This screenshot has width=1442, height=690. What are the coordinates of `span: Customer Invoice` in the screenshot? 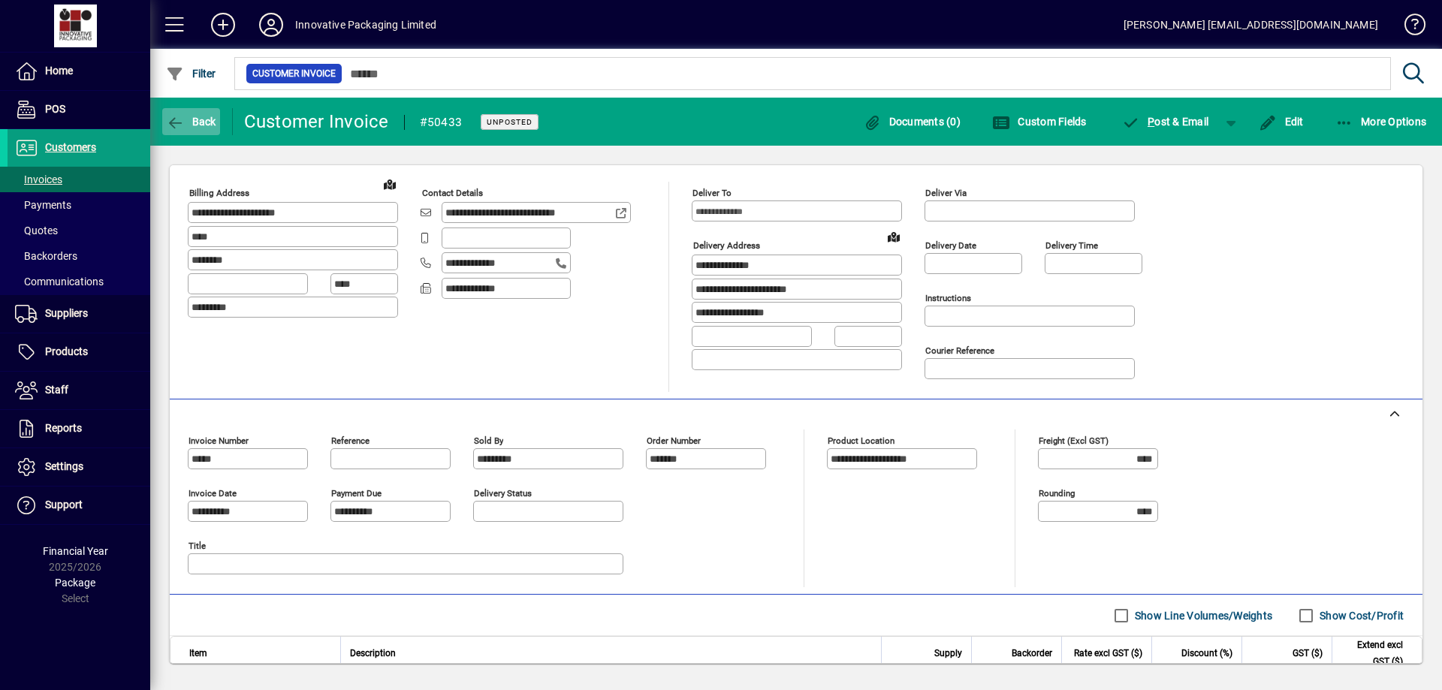 It's located at (294, 74).